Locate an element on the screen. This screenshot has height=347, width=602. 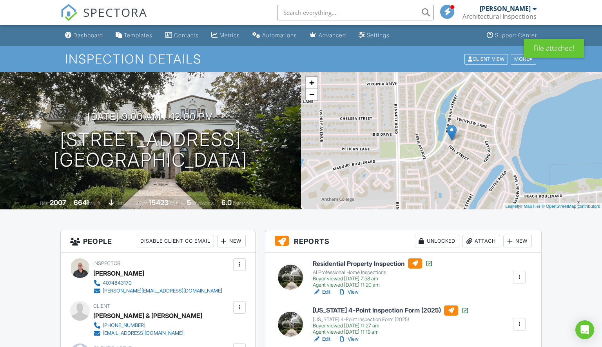
span: bedrooms is located at coordinates (203, 203).